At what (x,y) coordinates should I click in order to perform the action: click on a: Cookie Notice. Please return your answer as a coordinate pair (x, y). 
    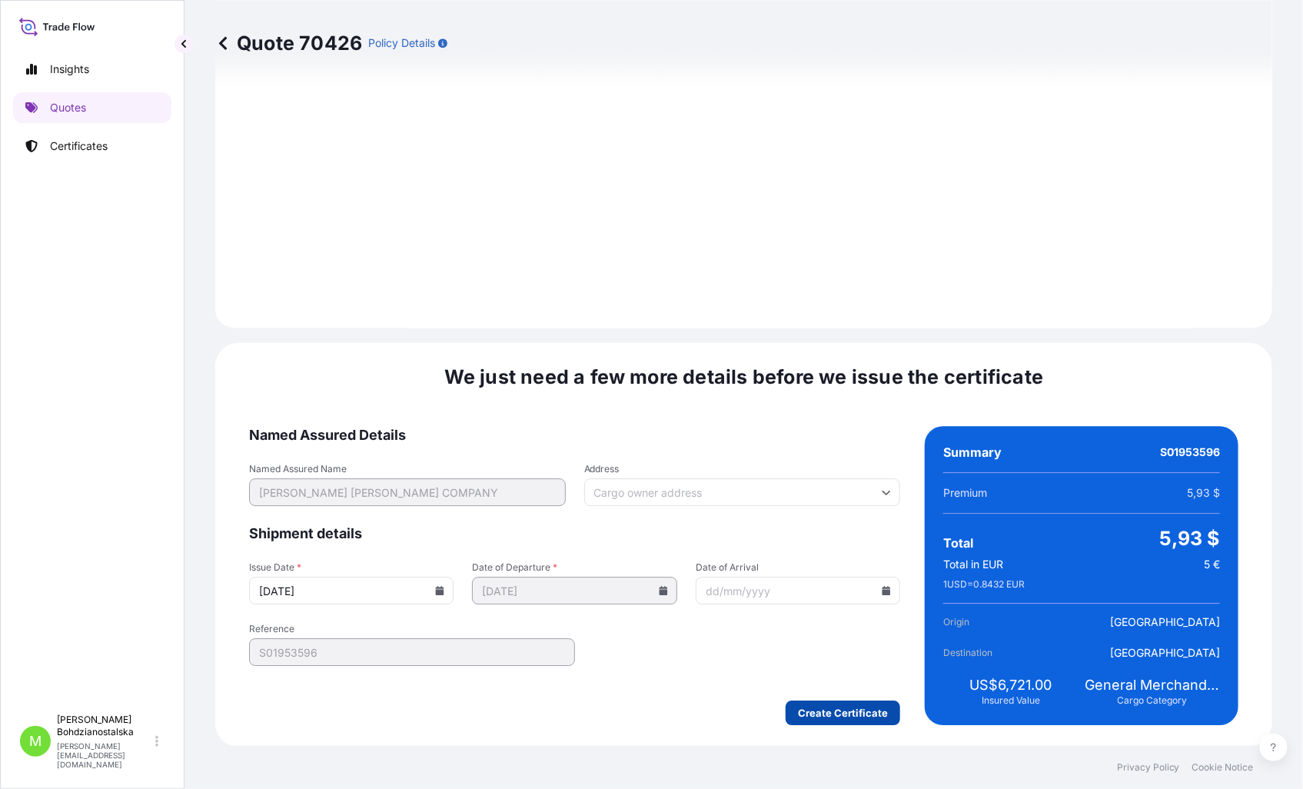
    Looking at the image, I should click on (1223, 767).